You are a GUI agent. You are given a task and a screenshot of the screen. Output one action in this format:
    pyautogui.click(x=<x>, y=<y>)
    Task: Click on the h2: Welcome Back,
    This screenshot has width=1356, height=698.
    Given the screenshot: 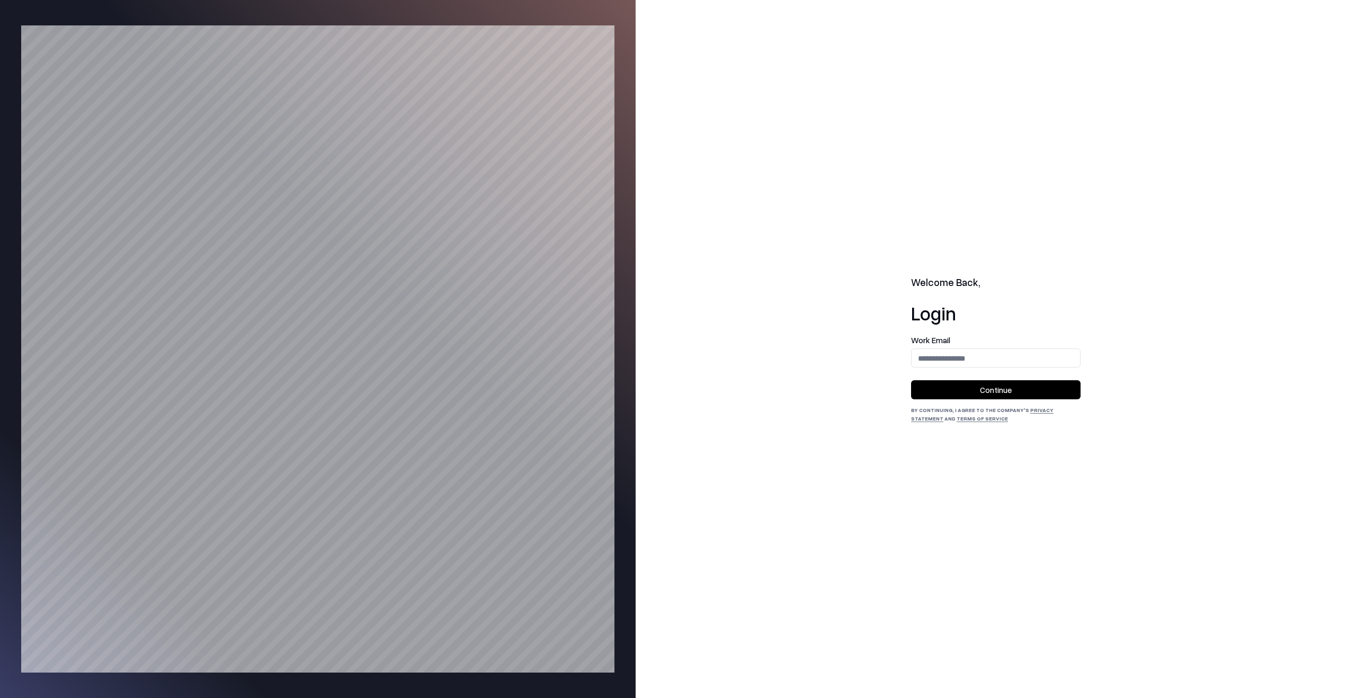 What is the action you would take?
    pyautogui.click(x=996, y=283)
    